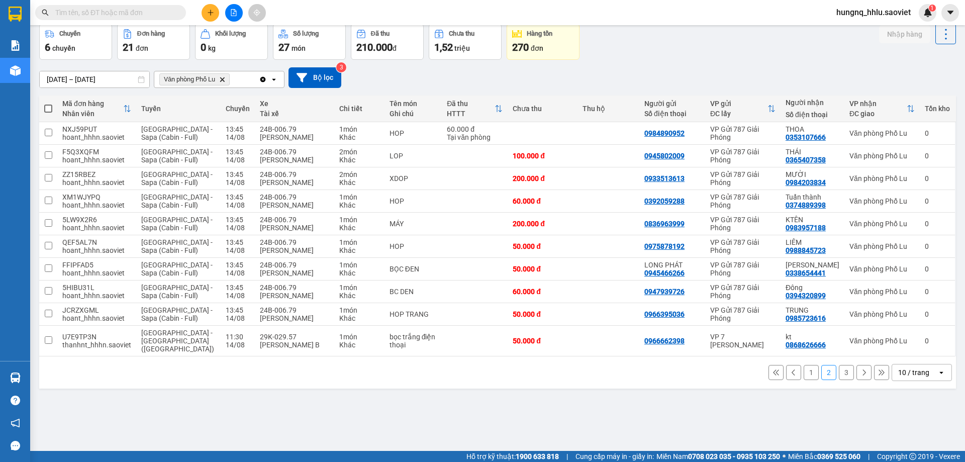 The height and width of the screenshot is (462, 965). Describe the element at coordinates (932, 8) in the screenshot. I see `span: 1` at that location.